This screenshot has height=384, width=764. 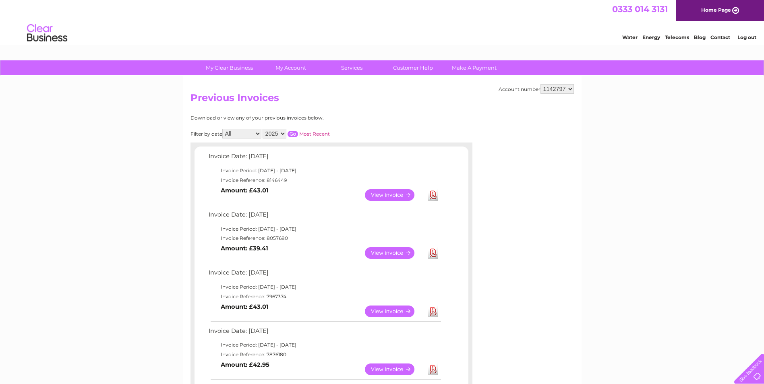 I want to click on a: Energy, so click(x=651, y=37).